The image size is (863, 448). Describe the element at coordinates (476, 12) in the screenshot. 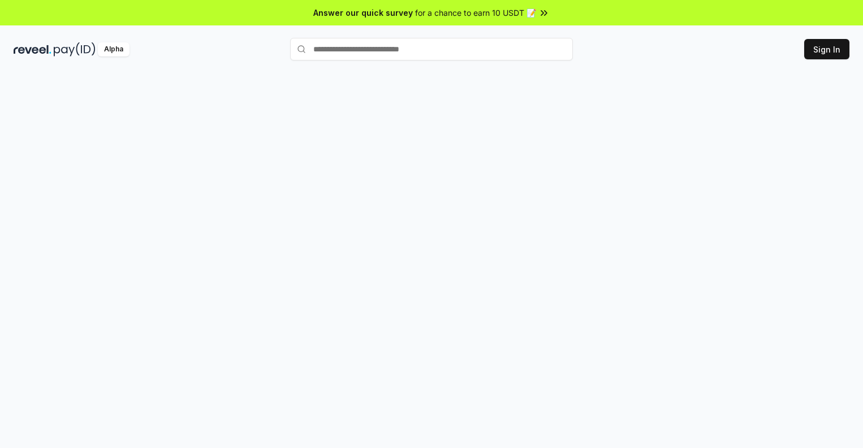

I see `span: for a chance to earn 10 USDT 📝` at that location.